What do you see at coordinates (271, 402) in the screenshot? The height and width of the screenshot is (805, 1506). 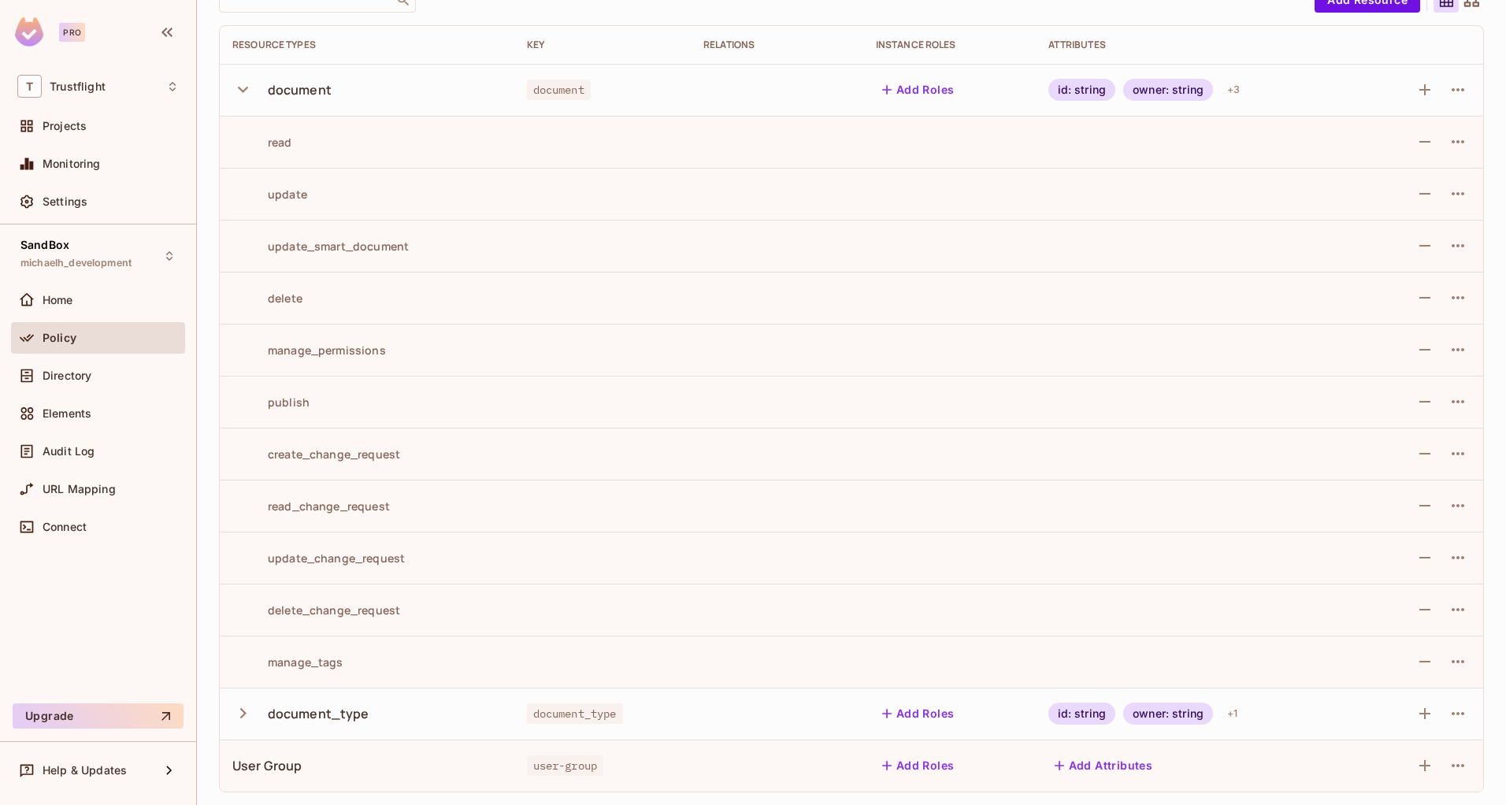 I see `div: publish` at bounding box center [271, 402].